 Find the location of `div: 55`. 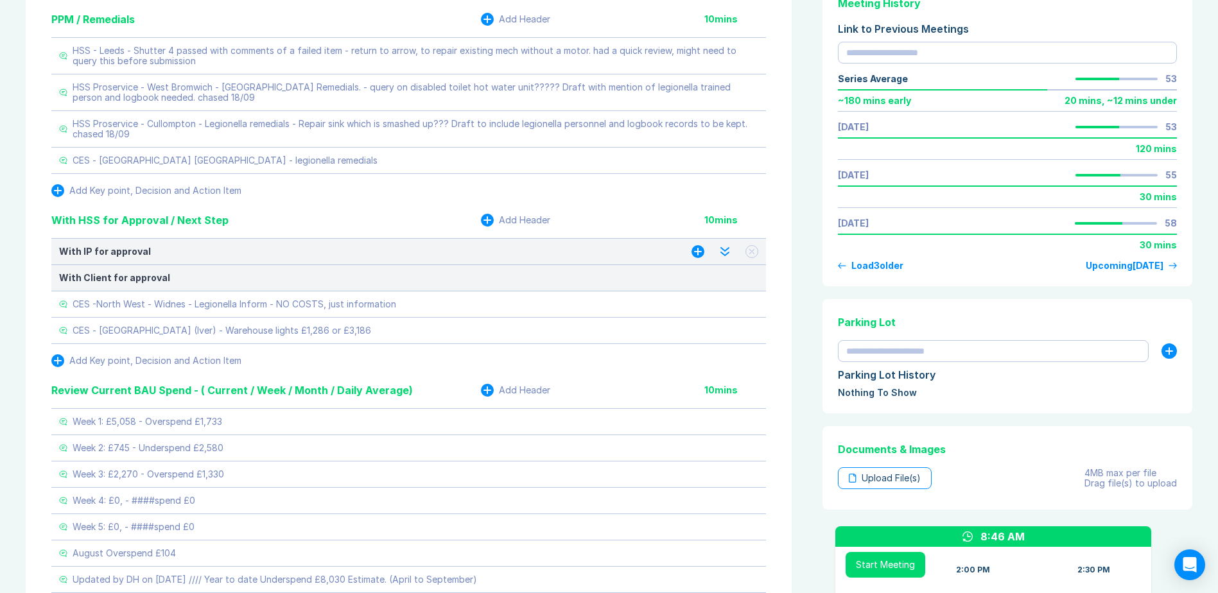

div: 55 is located at coordinates (1171, 175).